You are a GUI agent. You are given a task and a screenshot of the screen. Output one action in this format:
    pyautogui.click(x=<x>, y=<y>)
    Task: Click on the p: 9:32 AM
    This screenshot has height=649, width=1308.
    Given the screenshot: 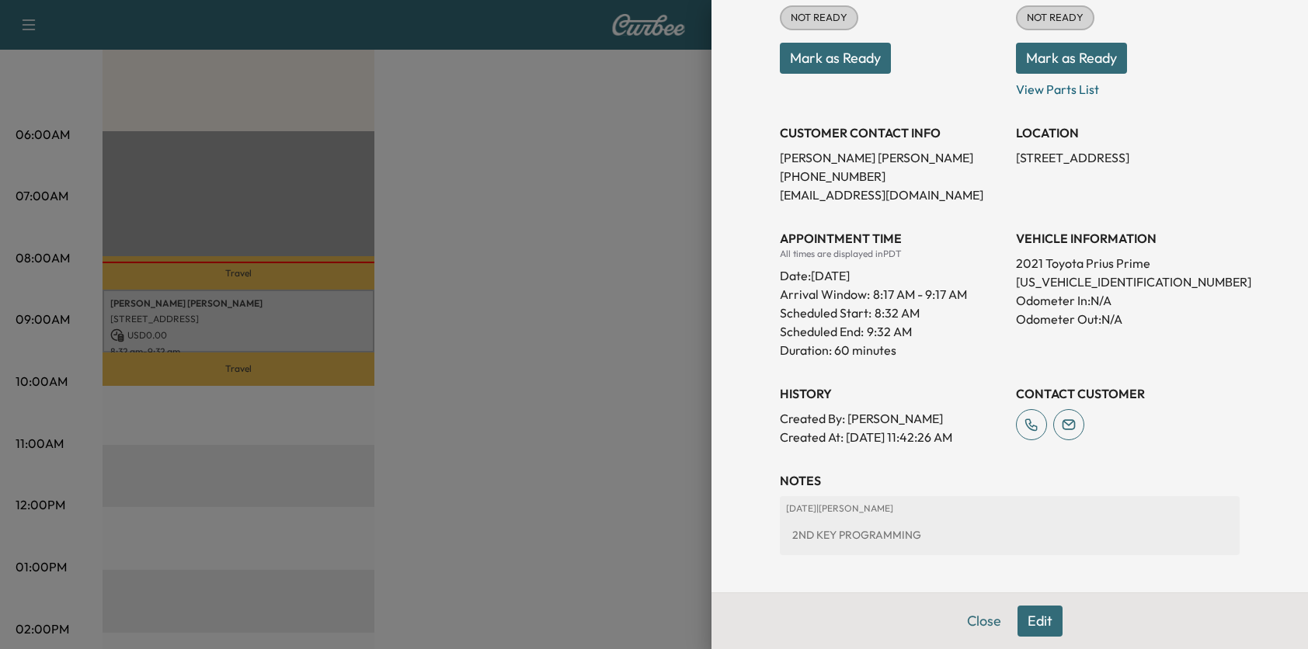 What is the action you would take?
    pyautogui.click(x=889, y=332)
    